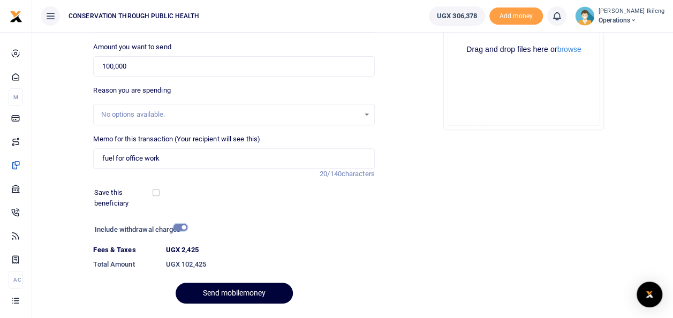  Describe the element at coordinates (177, 139) in the screenshot. I see `label: Memo for this transaction (Your recipient will see this)` at that location.